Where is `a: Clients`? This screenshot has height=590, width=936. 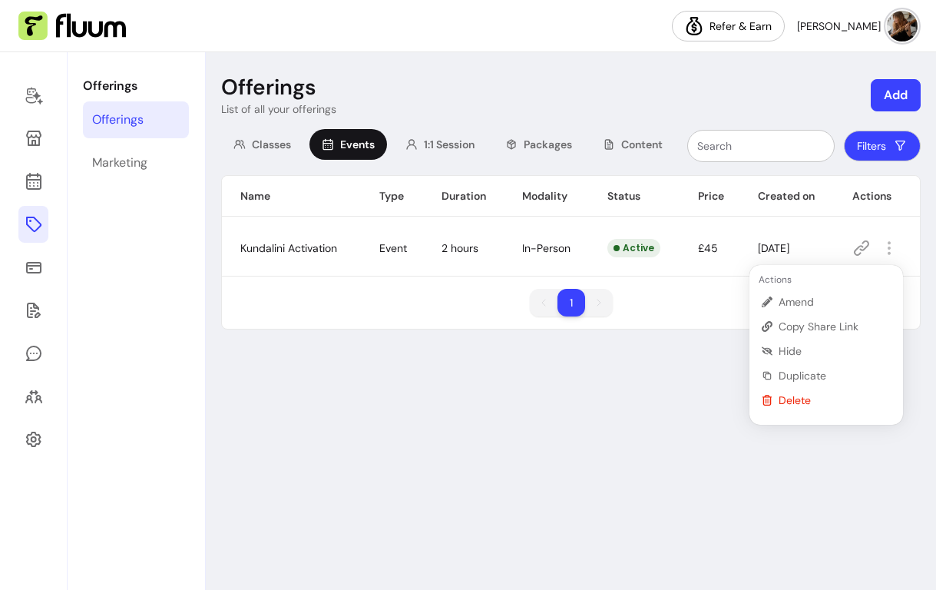 a: Clients is located at coordinates (33, 396).